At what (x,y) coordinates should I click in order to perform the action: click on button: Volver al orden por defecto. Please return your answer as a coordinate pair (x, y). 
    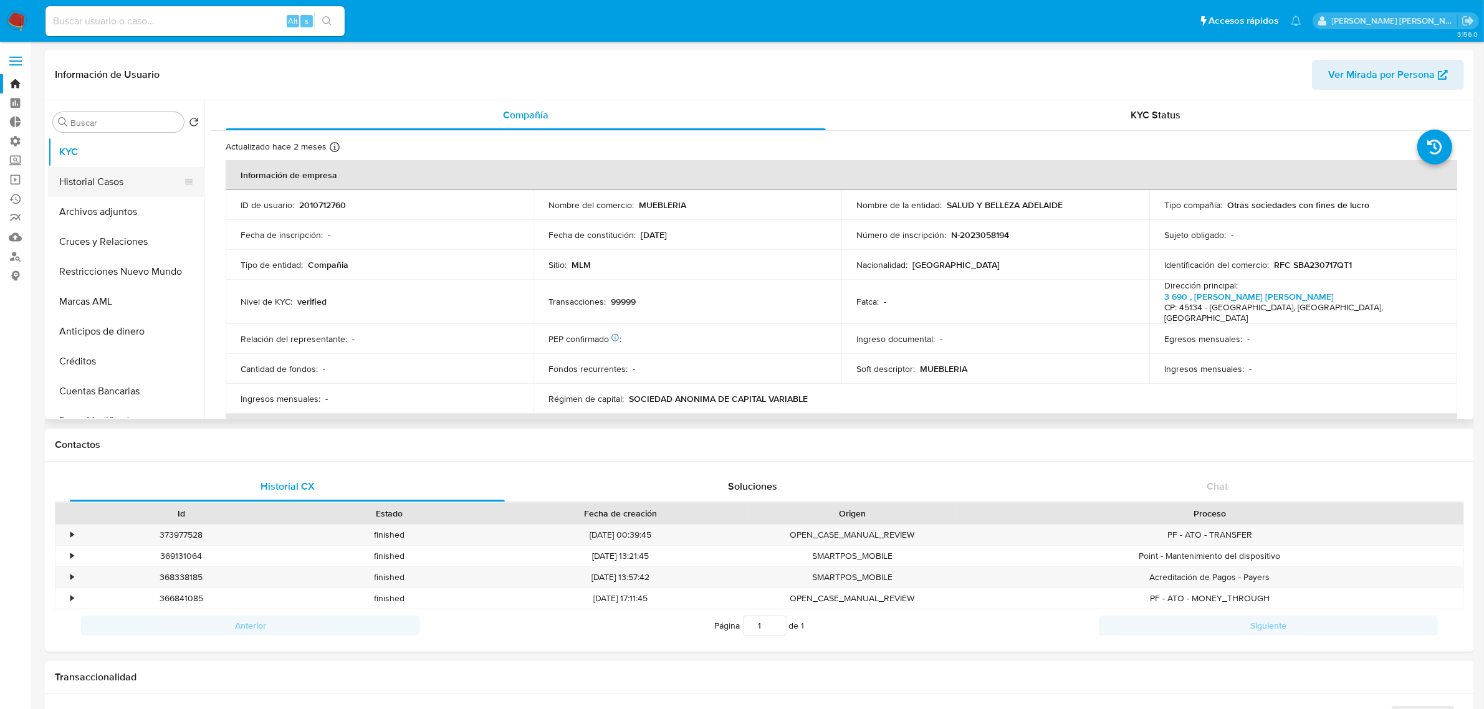
    Looking at the image, I should click on (194, 124).